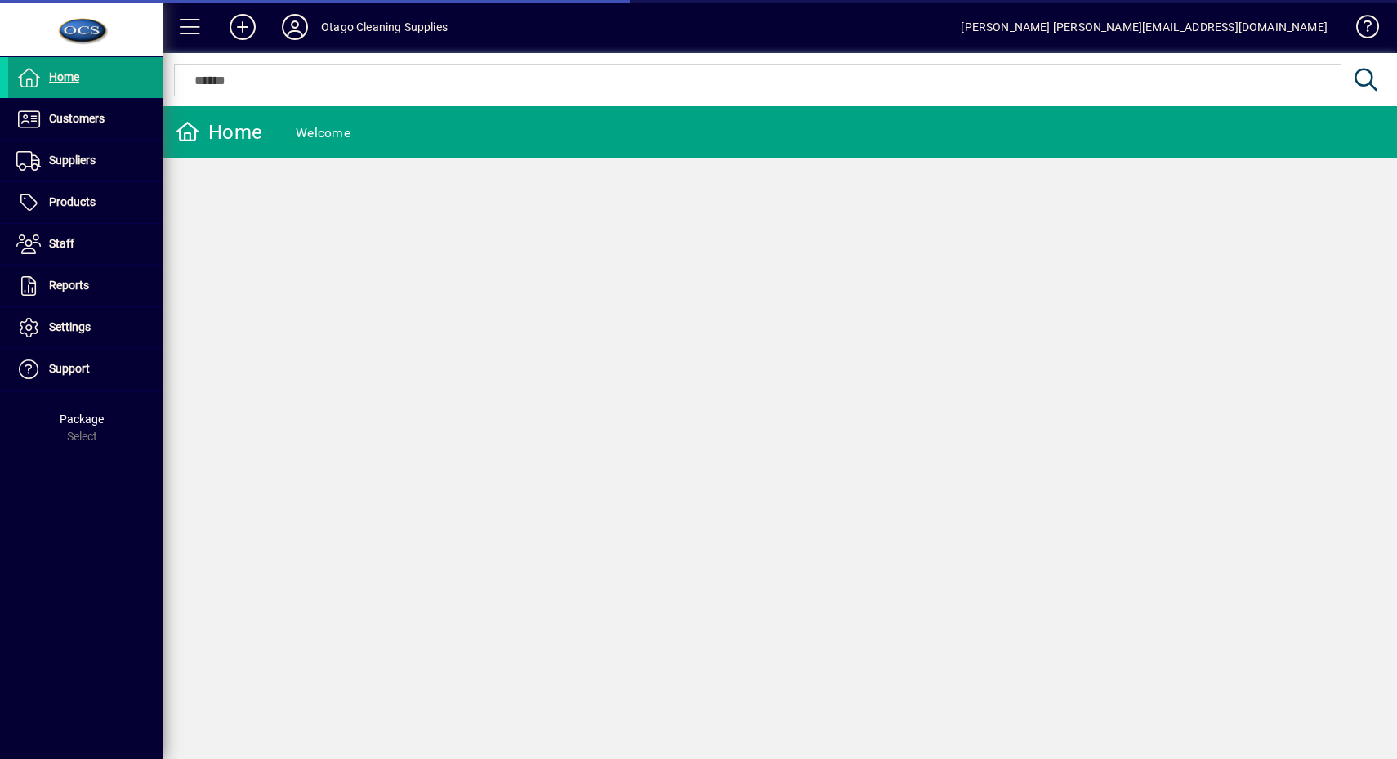 This screenshot has width=1397, height=759. I want to click on a: Reports, so click(86, 286).